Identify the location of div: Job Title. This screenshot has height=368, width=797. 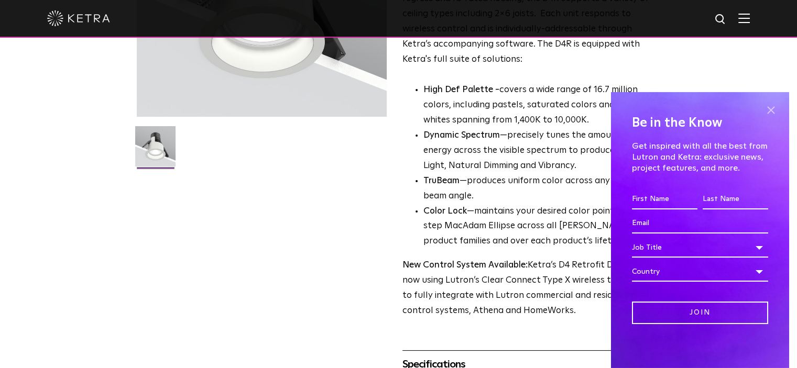
(700, 248).